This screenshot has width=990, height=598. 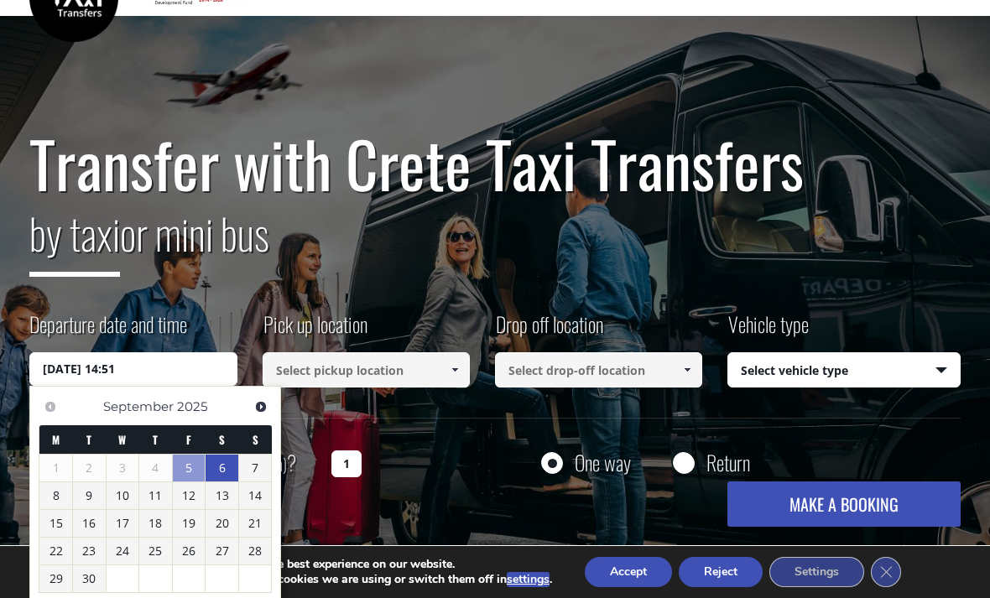 What do you see at coordinates (55, 579) in the screenshot?
I see `a: 29` at bounding box center [55, 579].